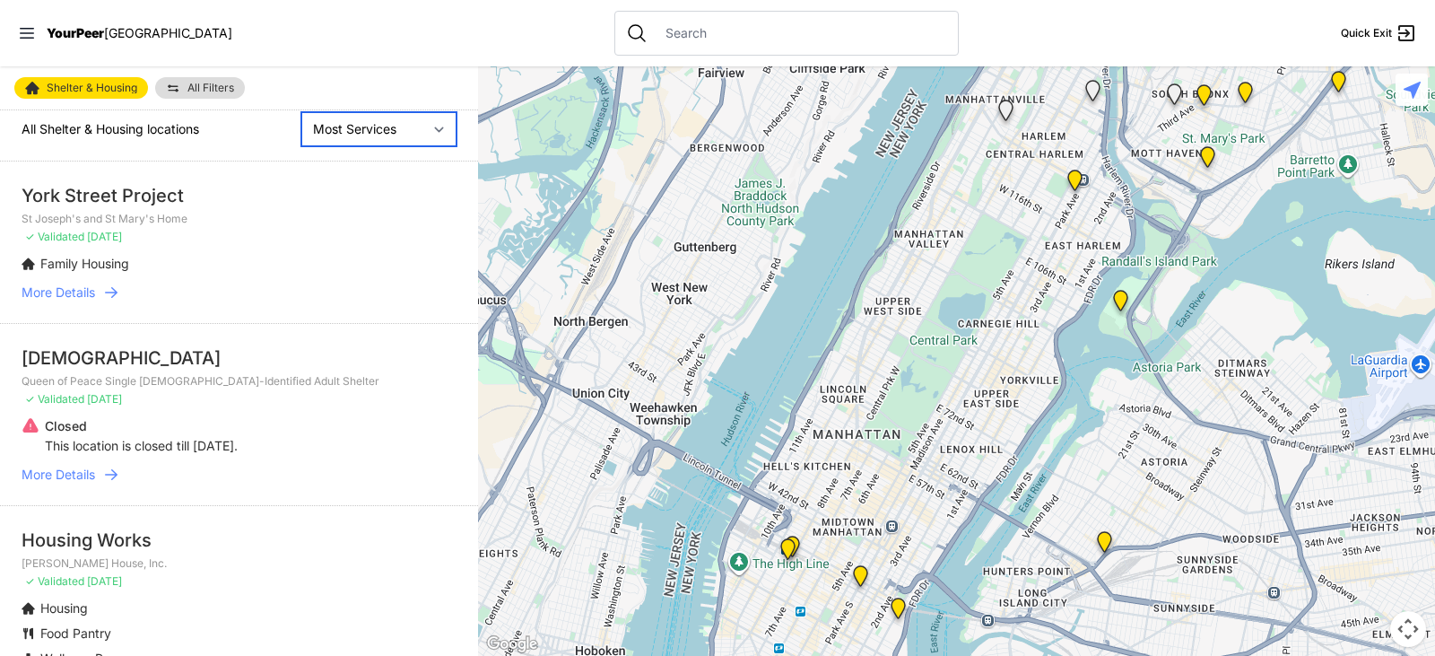 Image resolution: width=1435 pixels, height=656 pixels. Describe the element at coordinates (239, 195) in the screenshot. I see `div: York Street Project` at that location.